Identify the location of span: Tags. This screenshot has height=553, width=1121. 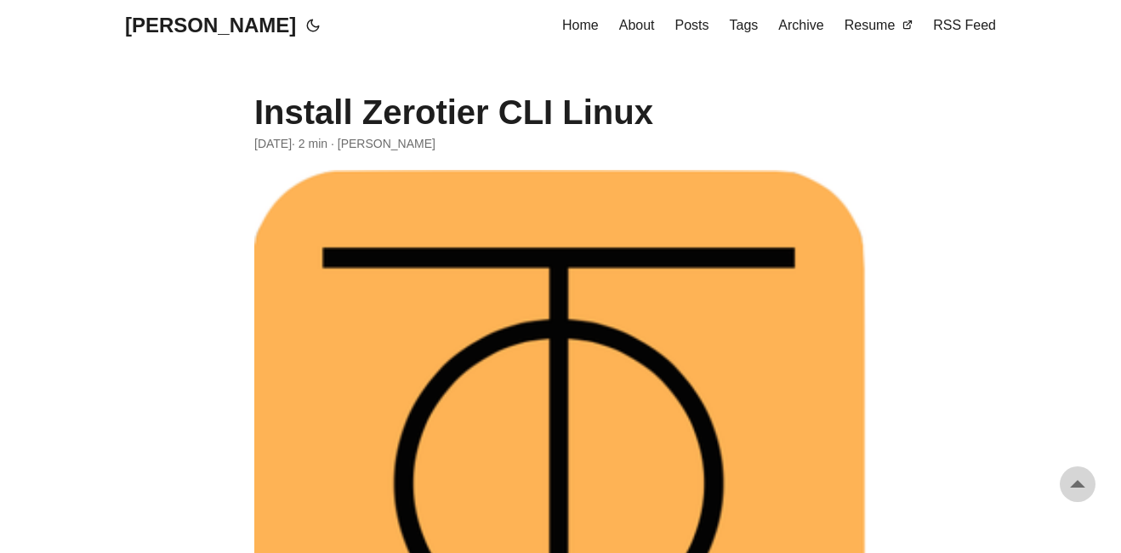
(744, 25).